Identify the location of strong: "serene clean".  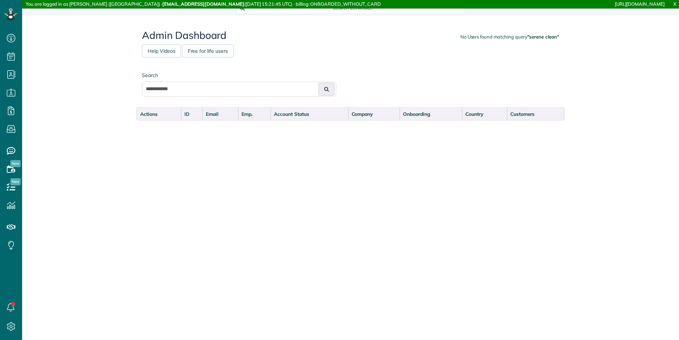
(543, 37).